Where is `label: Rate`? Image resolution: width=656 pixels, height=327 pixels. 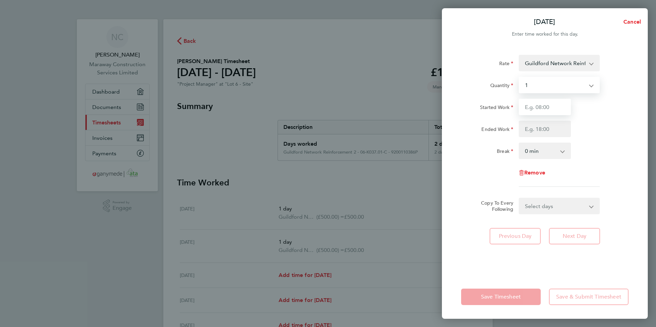 label: Rate is located at coordinates (506, 64).